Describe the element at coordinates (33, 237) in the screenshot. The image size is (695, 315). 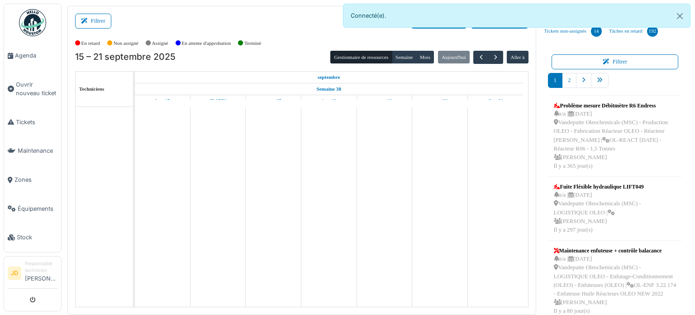
I see `a: Stock` at that location.